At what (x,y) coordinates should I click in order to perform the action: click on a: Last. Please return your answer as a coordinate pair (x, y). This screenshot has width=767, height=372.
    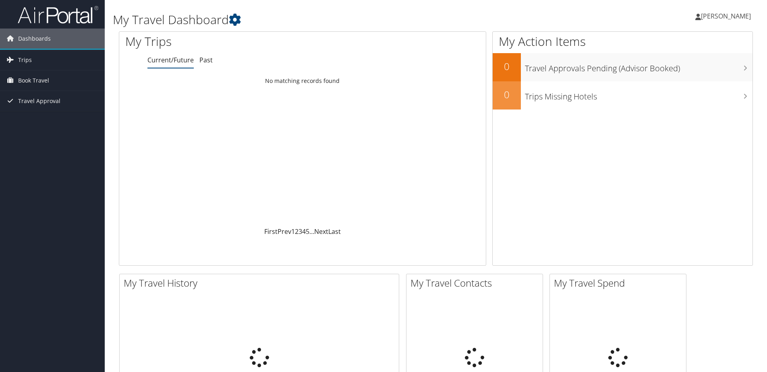
    Looking at the image, I should click on (334, 232).